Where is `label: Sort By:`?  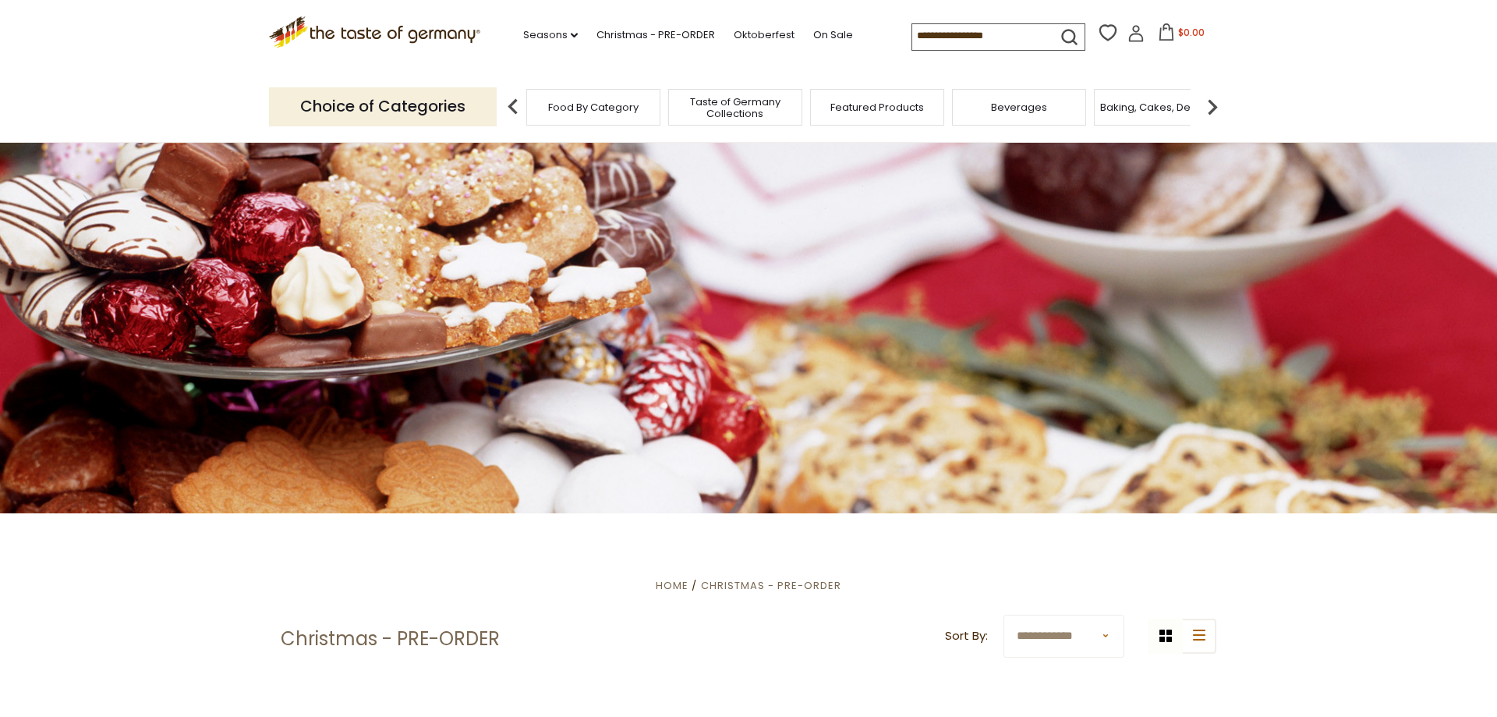
label: Sort By: is located at coordinates (966, 636).